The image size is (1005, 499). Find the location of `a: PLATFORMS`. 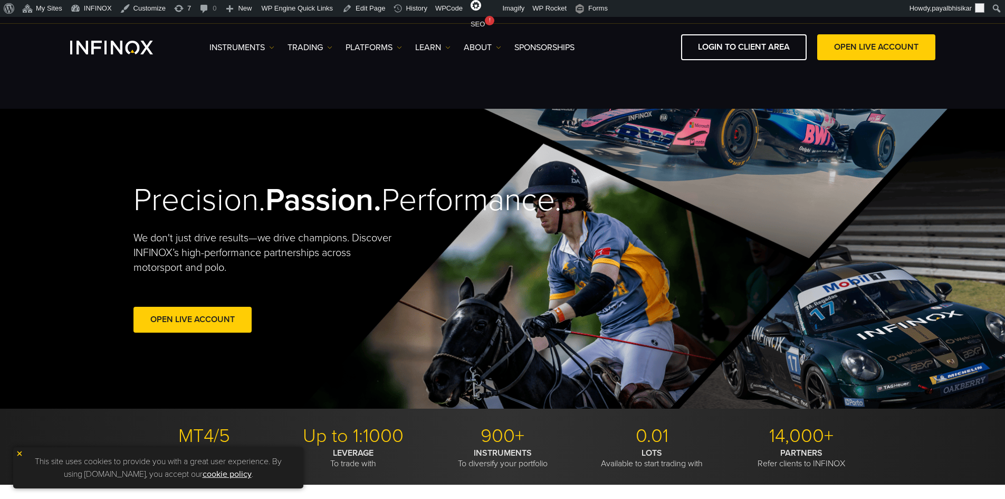

a: PLATFORMS is located at coordinates (374, 47).